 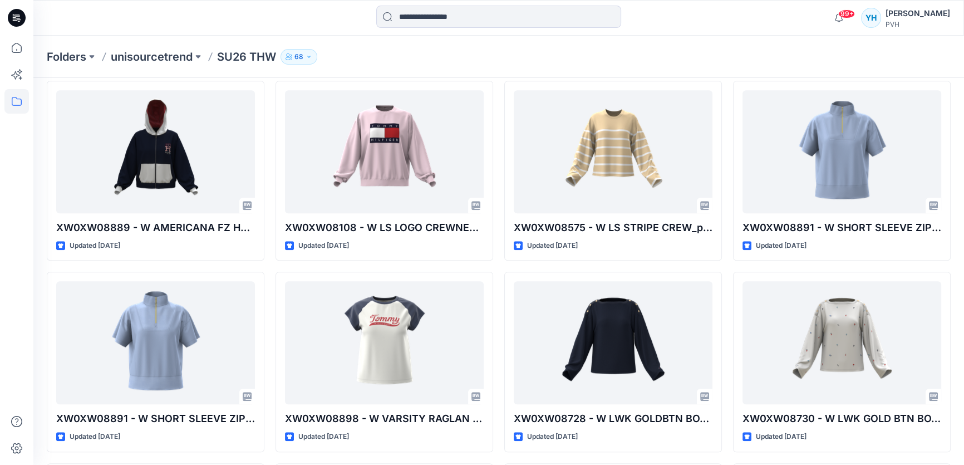 I want to click on a: unisourcetrend, so click(x=151, y=57).